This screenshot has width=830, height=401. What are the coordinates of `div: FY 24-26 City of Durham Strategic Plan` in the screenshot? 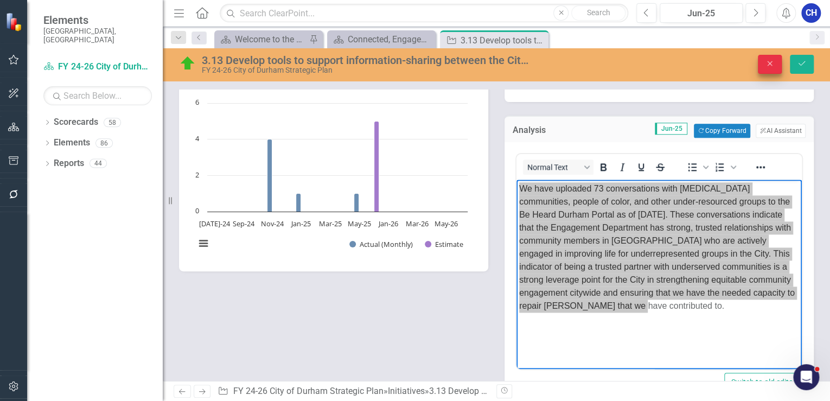 It's located at (366, 70).